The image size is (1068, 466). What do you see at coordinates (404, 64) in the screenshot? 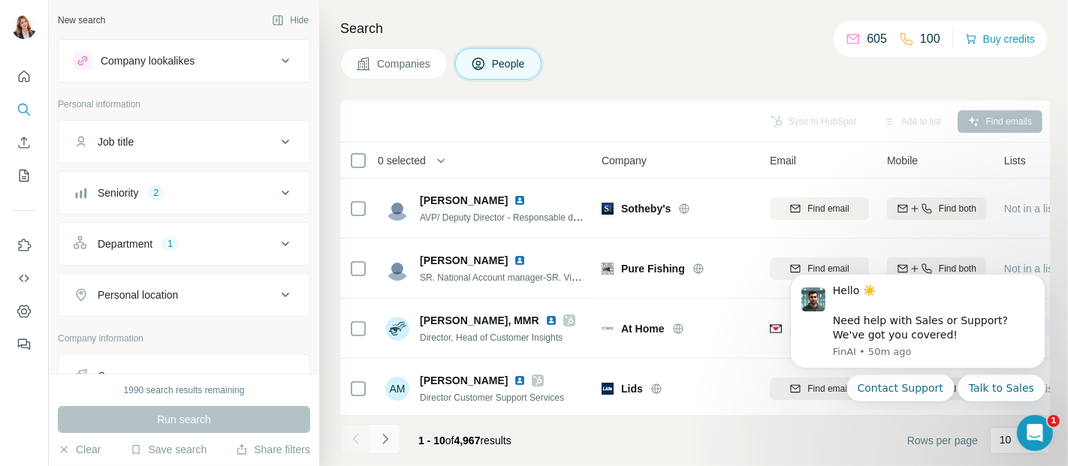
I see `span: Companies` at bounding box center [404, 64].